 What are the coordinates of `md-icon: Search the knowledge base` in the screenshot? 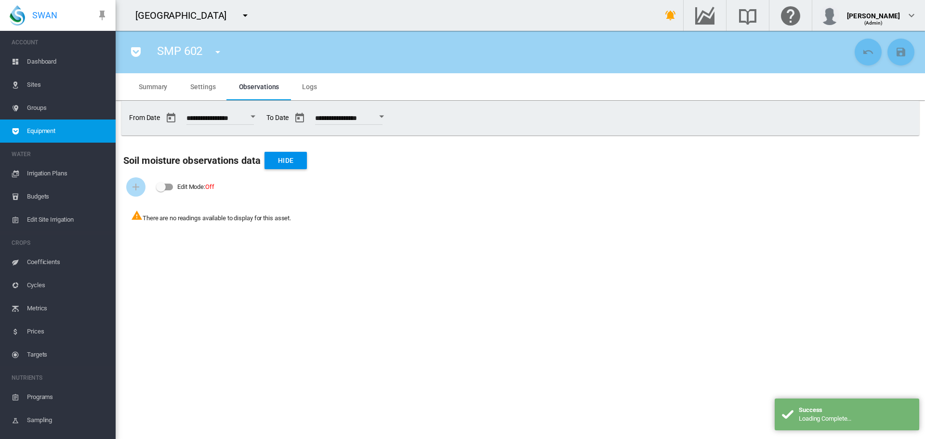 It's located at (748, 15).